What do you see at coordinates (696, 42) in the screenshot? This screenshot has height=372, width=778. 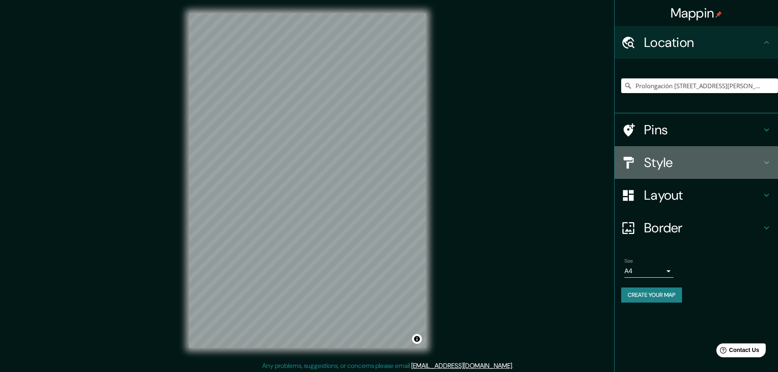 I see `div: Location` at bounding box center [696, 42].